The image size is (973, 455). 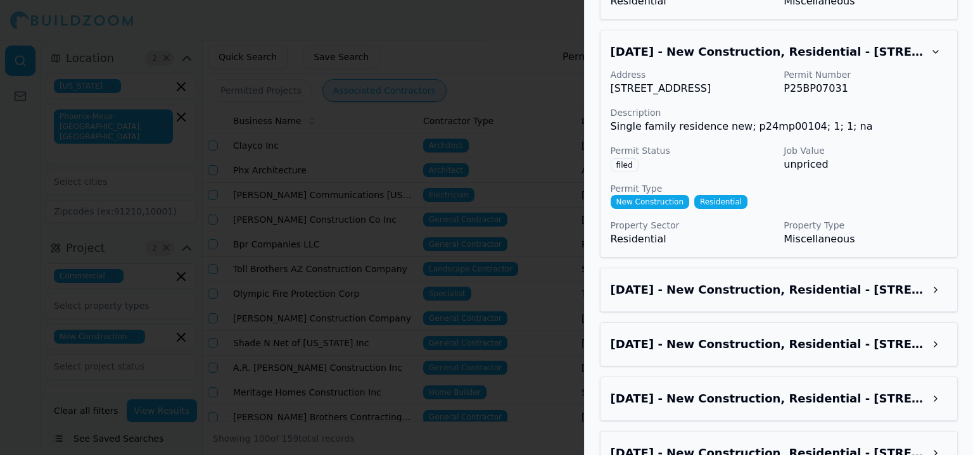 What do you see at coordinates (692, 225) in the screenshot?
I see `p: Property Sector` at bounding box center [692, 225].